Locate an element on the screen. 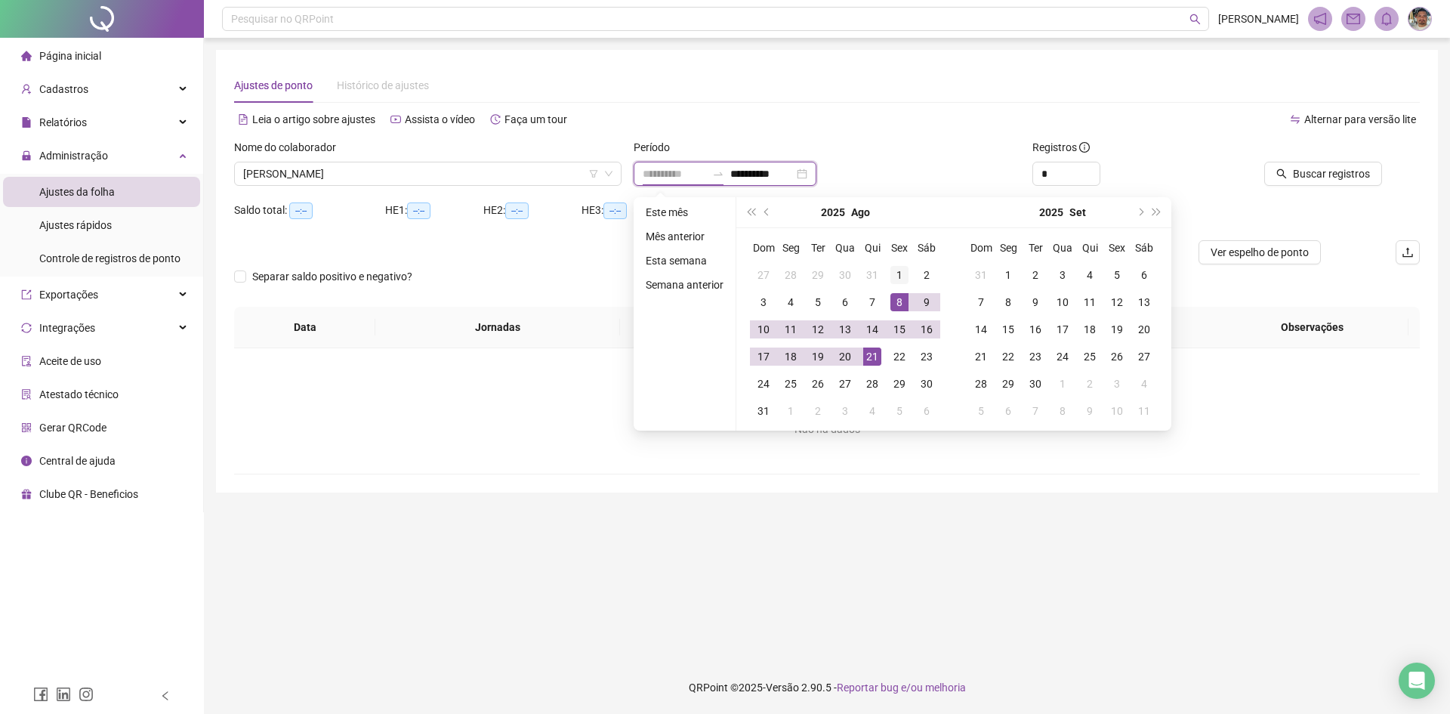 The image size is (1450, 714). div: 13 is located at coordinates (1144, 302).